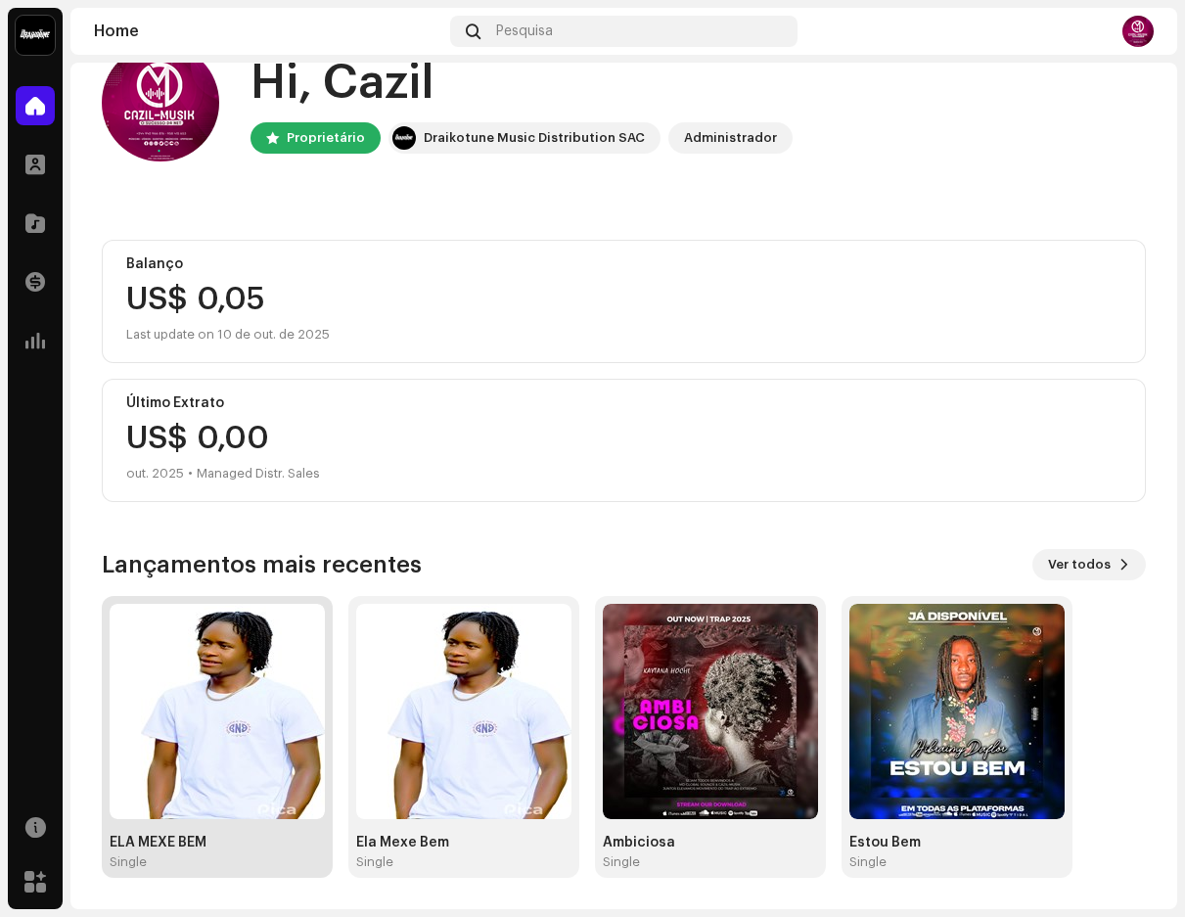  I want to click on div: Managed Distr. Sales, so click(258, 474).